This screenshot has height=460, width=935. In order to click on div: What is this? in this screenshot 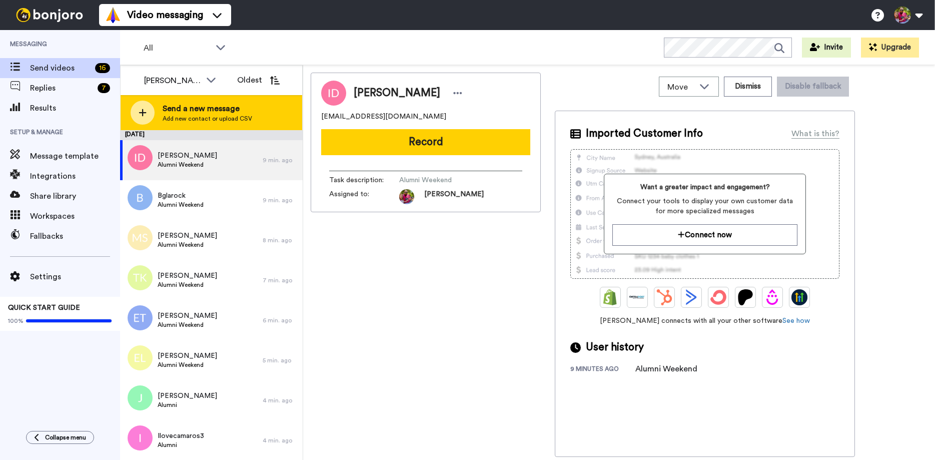, I will do `click(816, 134)`.